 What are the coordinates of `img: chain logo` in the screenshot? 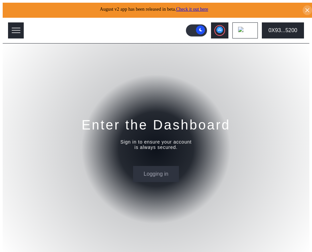 It's located at (242, 30).